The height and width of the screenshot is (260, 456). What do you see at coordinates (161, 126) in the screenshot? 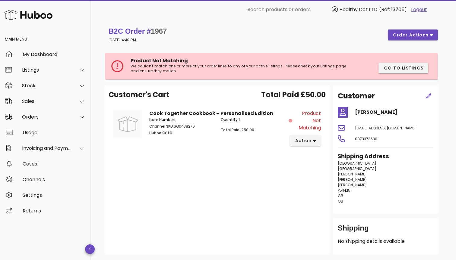
I see `span: Channel SKU:` at bounding box center [161, 126].